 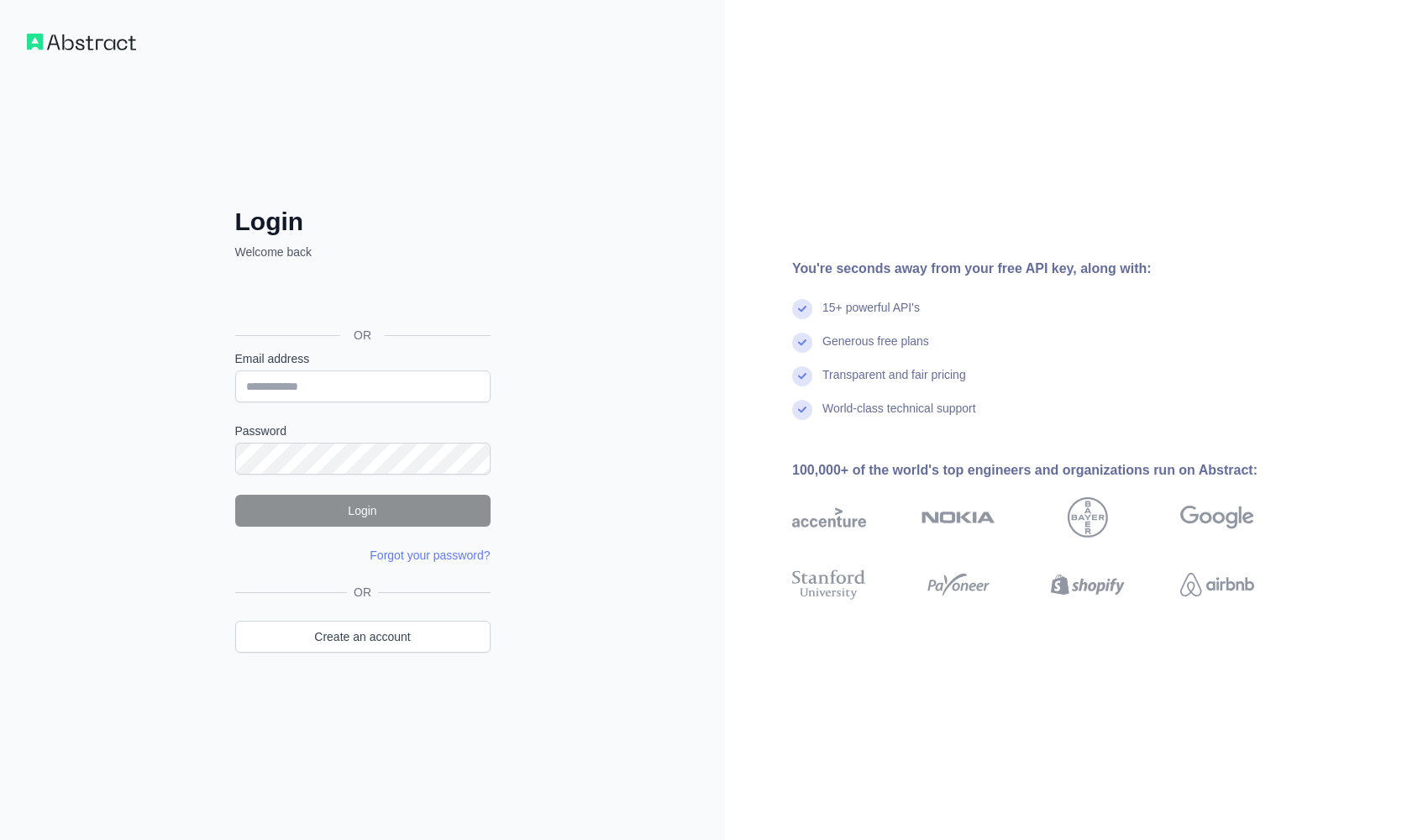 I want to click on label: Password, so click(x=363, y=430).